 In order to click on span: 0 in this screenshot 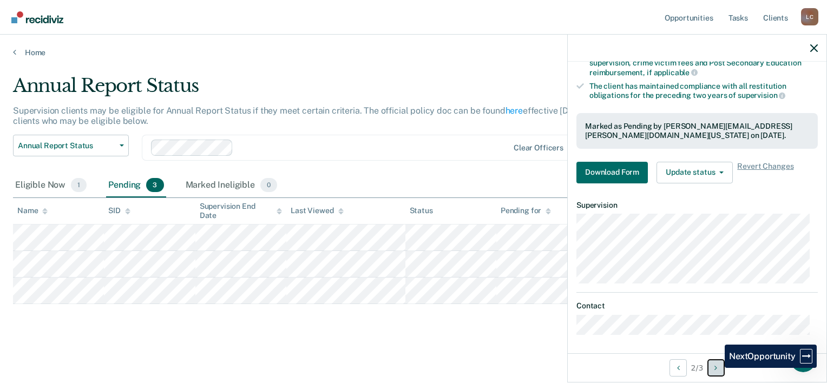, I will do `click(268, 185)`.